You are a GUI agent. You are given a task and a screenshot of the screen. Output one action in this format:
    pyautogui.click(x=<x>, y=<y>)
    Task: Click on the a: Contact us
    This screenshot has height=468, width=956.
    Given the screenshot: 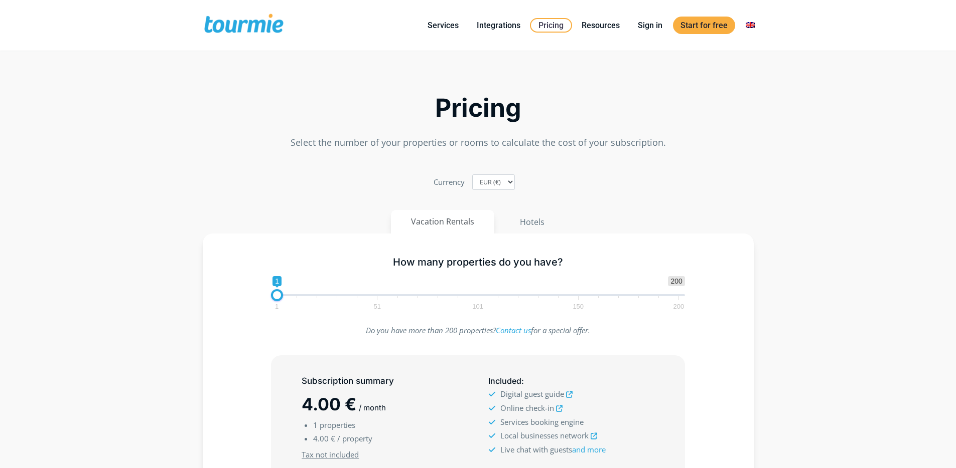 What is the action you would take?
    pyautogui.click(x=513, y=331)
    